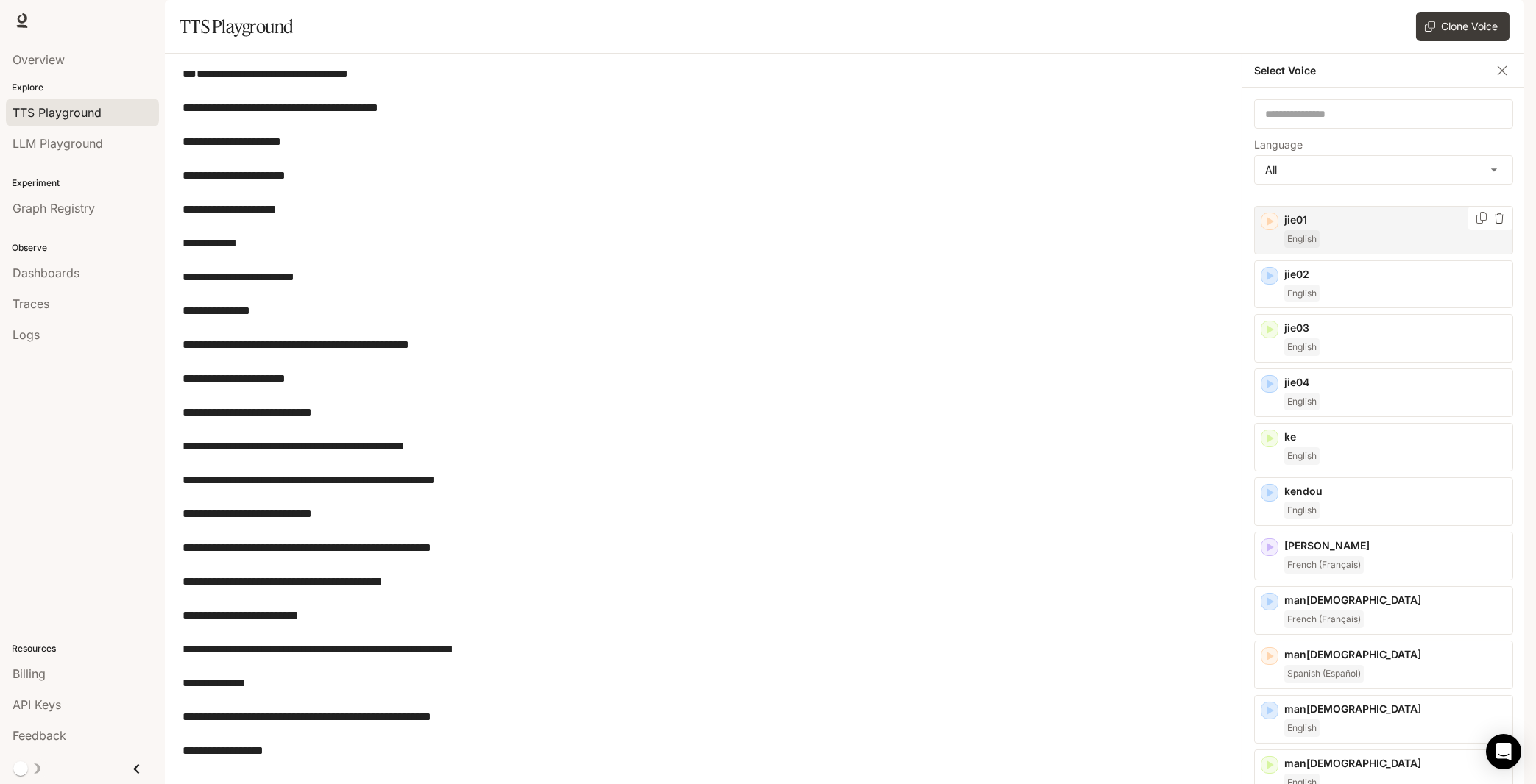 The height and width of the screenshot is (784, 1536). What do you see at coordinates (1395, 382) in the screenshot?
I see `p: jie04` at bounding box center [1395, 382].